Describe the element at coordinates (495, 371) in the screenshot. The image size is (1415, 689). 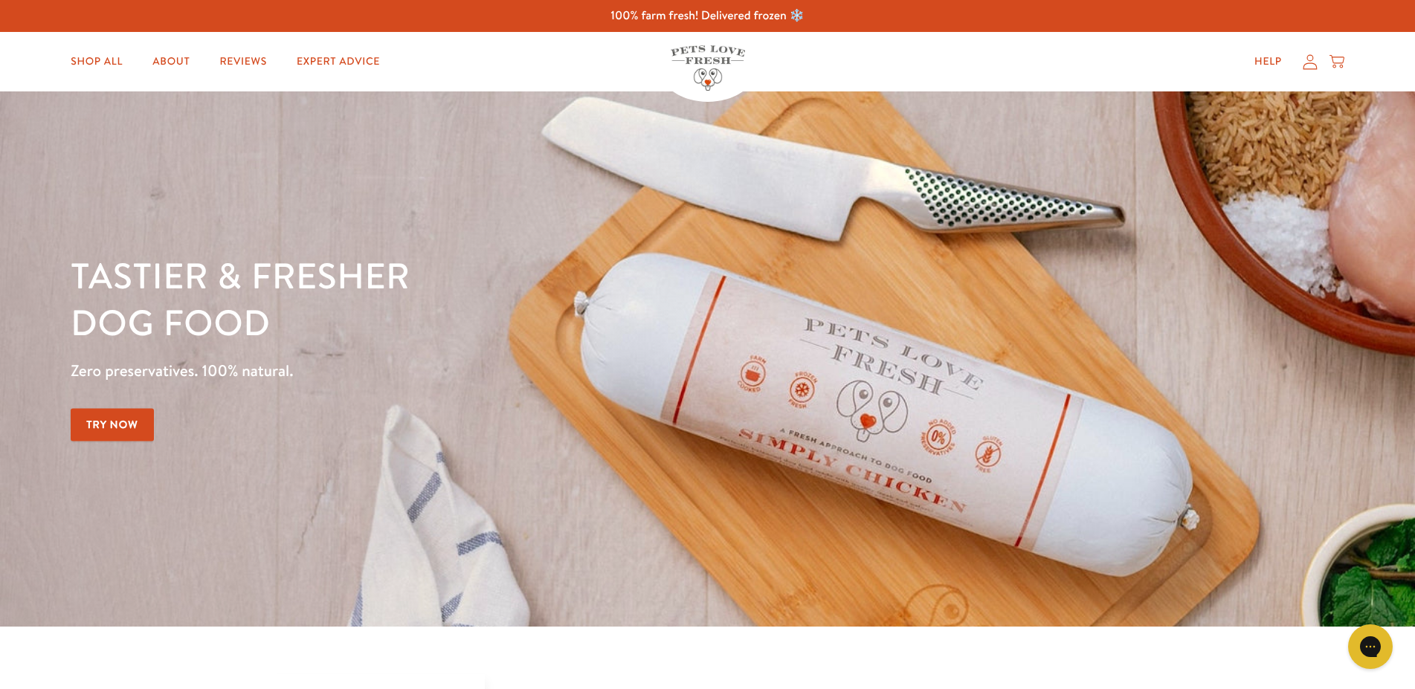
I see `p: Zero preservatives. 100% natural.` at that location.